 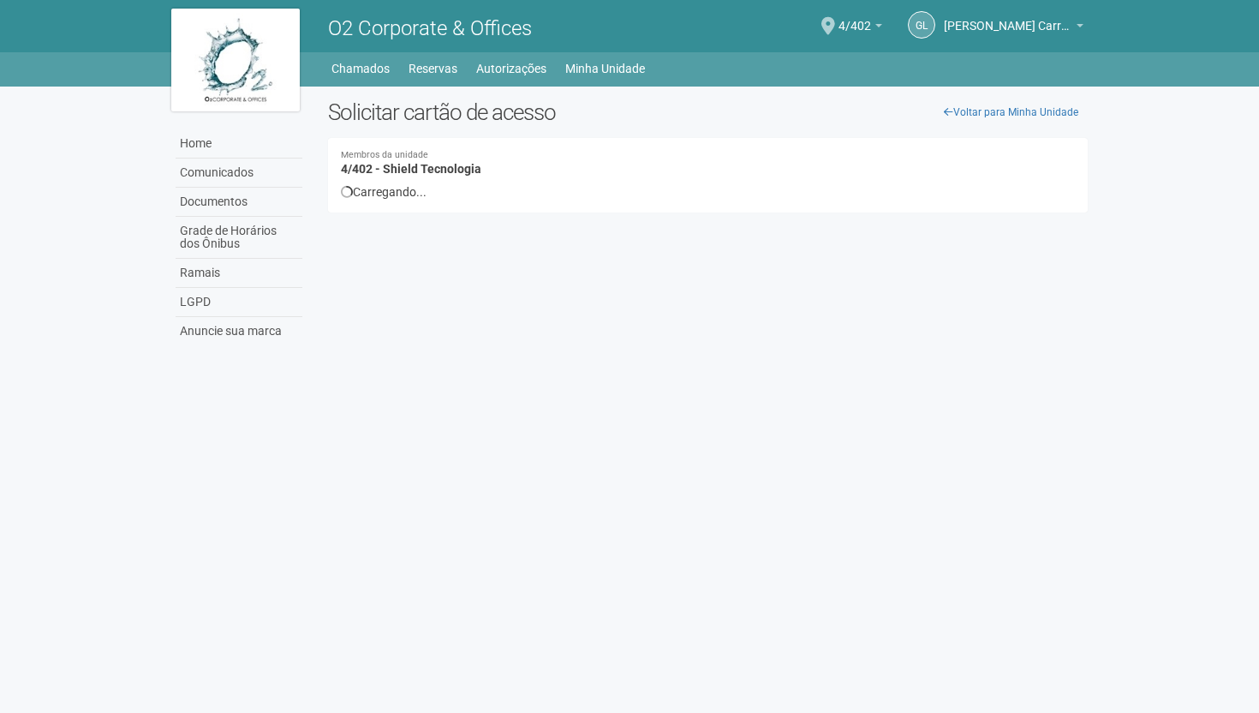 I want to click on a: Autorizações, so click(x=511, y=69).